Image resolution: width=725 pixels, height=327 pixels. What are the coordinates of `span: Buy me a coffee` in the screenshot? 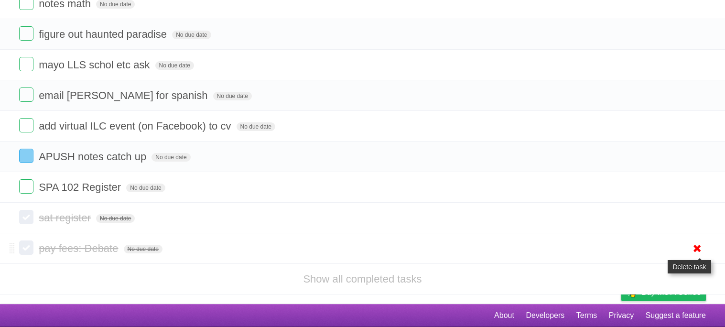 It's located at (671, 292).